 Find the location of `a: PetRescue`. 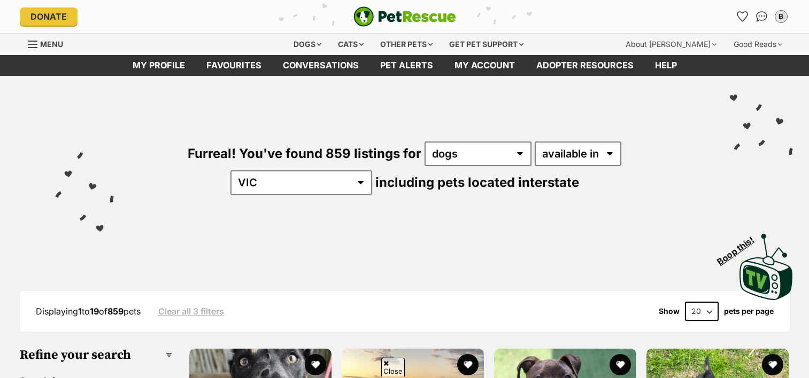

a: PetRescue is located at coordinates (405, 17).